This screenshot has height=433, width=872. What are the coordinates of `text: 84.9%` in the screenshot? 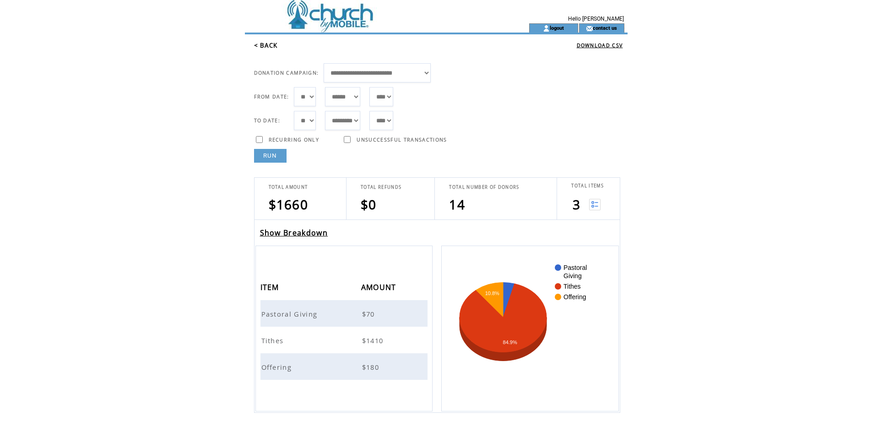 It's located at (510, 342).